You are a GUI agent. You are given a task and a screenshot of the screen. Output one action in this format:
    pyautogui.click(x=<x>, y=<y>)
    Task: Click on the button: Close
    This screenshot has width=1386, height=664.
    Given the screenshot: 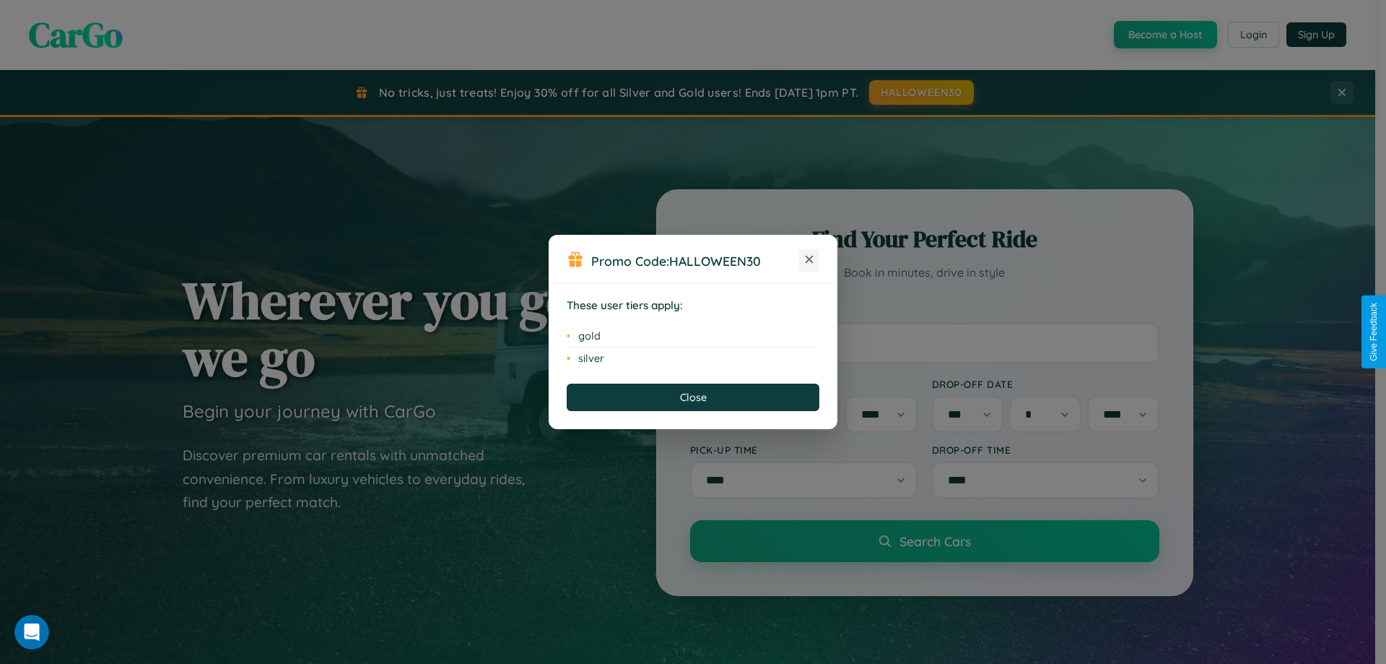 What is the action you would take?
    pyautogui.click(x=693, y=397)
    